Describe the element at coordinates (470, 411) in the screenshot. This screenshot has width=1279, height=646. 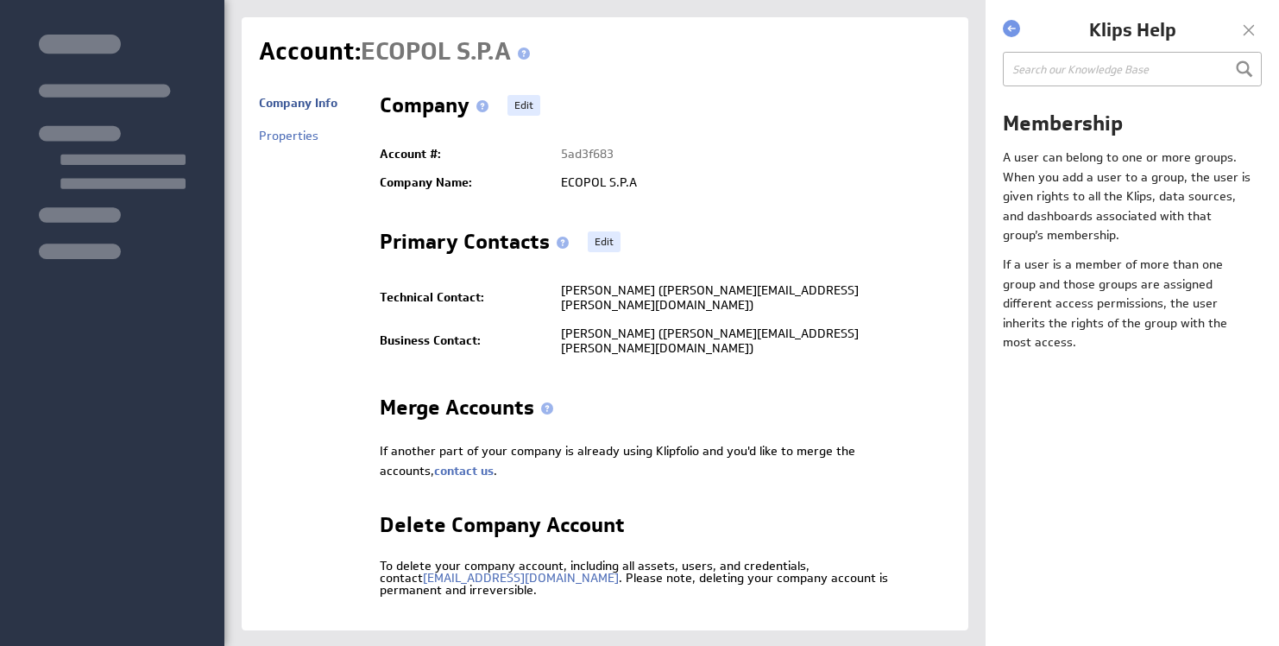
I see `h2: Merge Accounts` at that location.